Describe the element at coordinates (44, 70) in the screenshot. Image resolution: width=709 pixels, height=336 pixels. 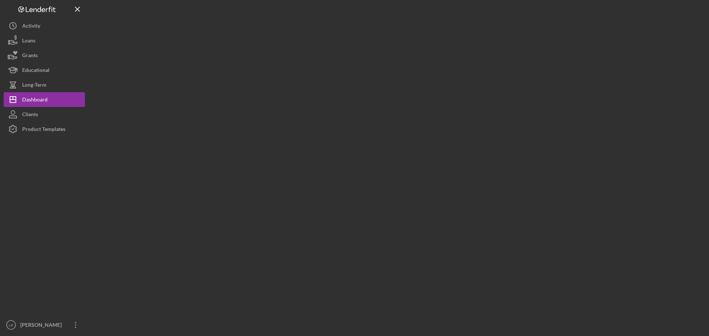
I see `a: Educational` at that location.